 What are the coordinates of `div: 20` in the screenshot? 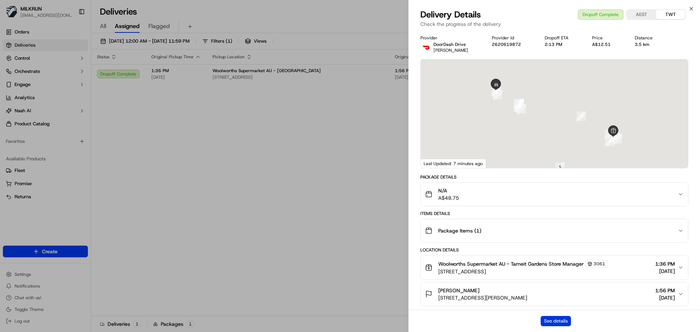 It's located at (497, 95).